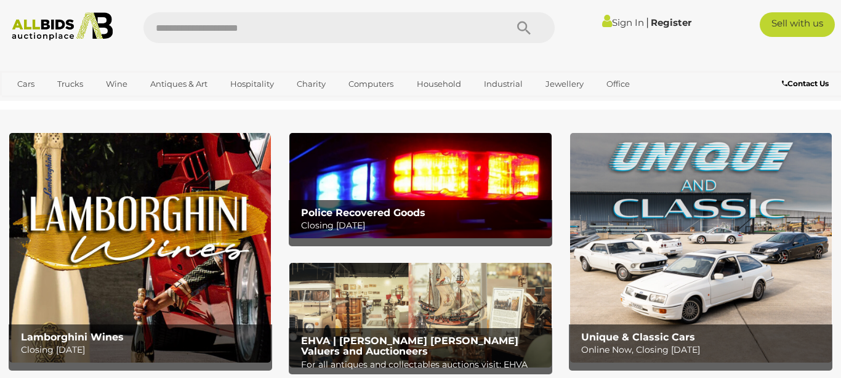 The width and height of the screenshot is (841, 378). I want to click on b: Lamborghini Wines, so click(72, 337).